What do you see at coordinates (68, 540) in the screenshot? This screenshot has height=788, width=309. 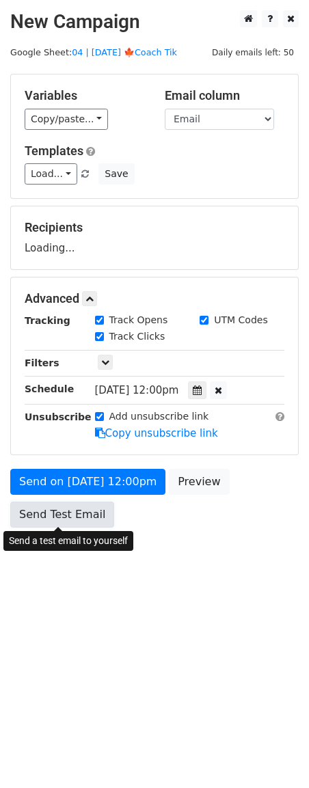 I see `div: Send a test email to yourself` at bounding box center [68, 540].